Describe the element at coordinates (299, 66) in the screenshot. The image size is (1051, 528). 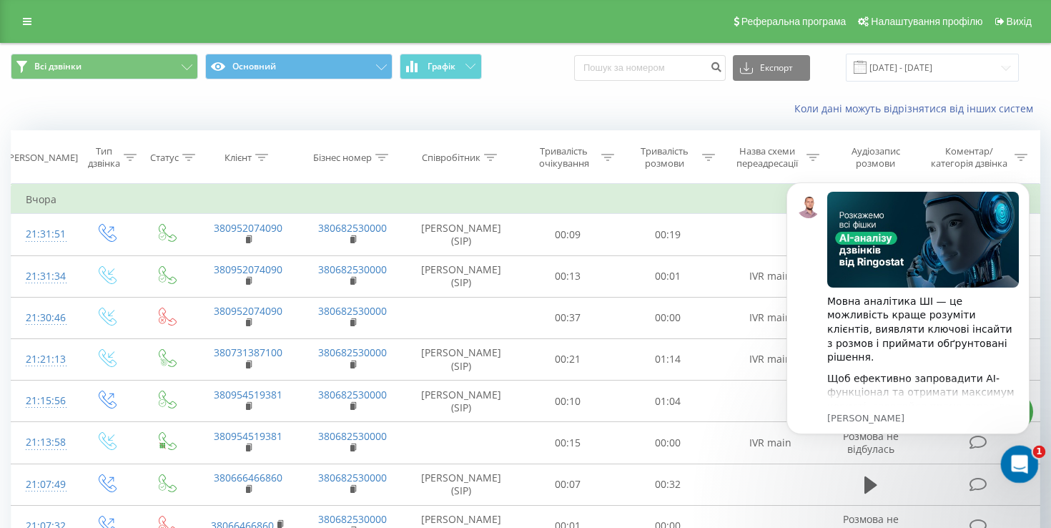
I see `button: Основний` at that location.